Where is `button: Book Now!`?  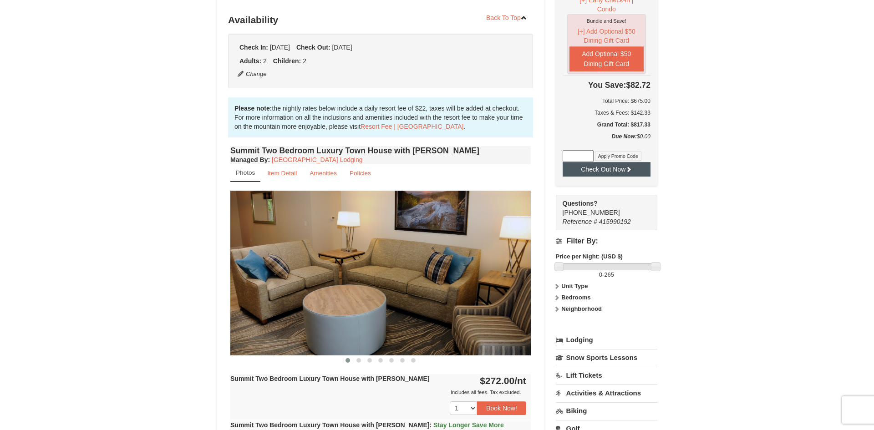
button: Book Now! is located at coordinates (502, 408).